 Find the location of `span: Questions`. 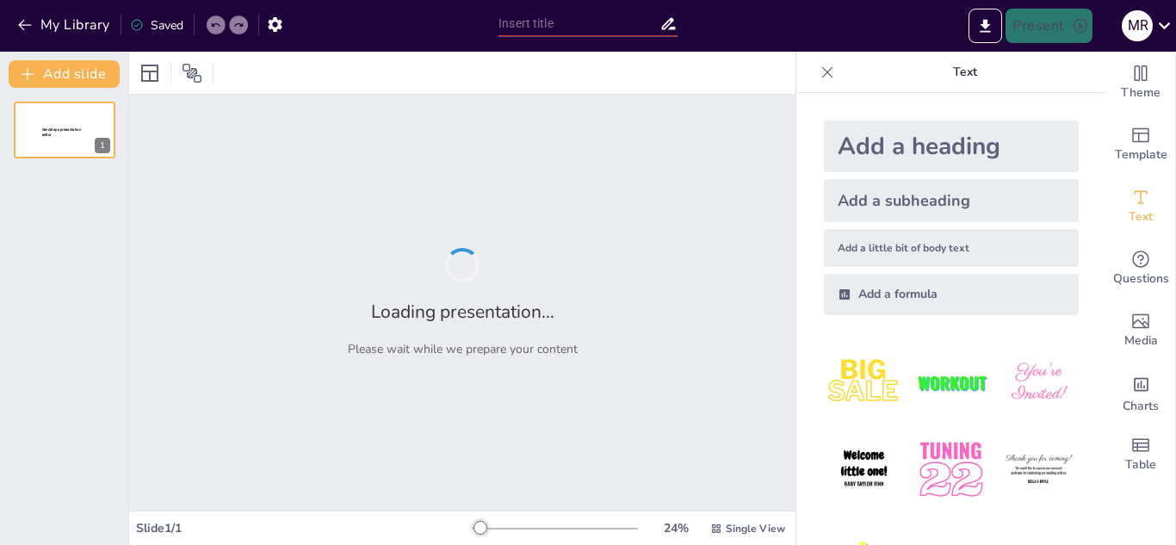

span: Questions is located at coordinates (1140, 279).